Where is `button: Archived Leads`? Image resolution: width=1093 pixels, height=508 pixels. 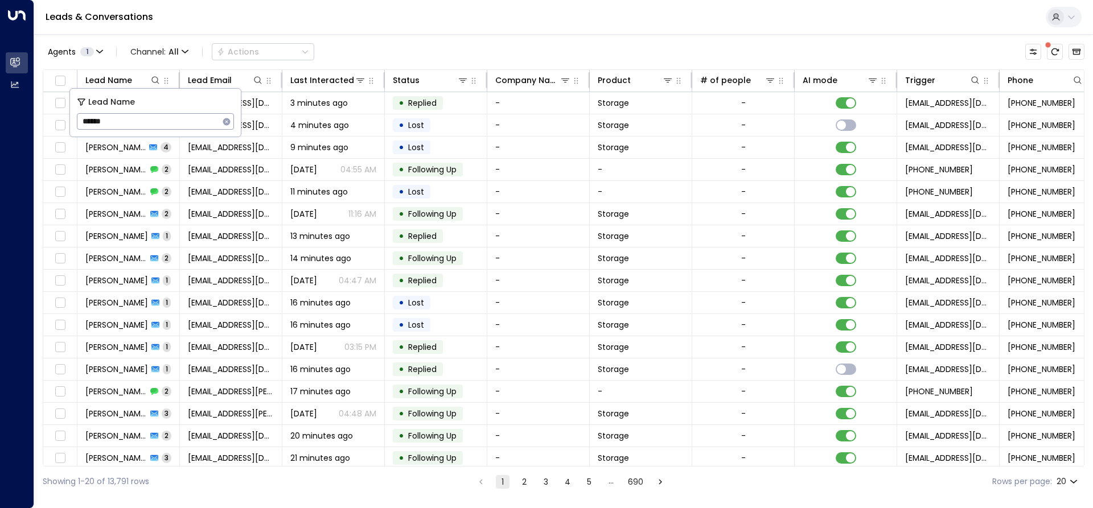 button: Archived Leads is located at coordinates (1076, 52).